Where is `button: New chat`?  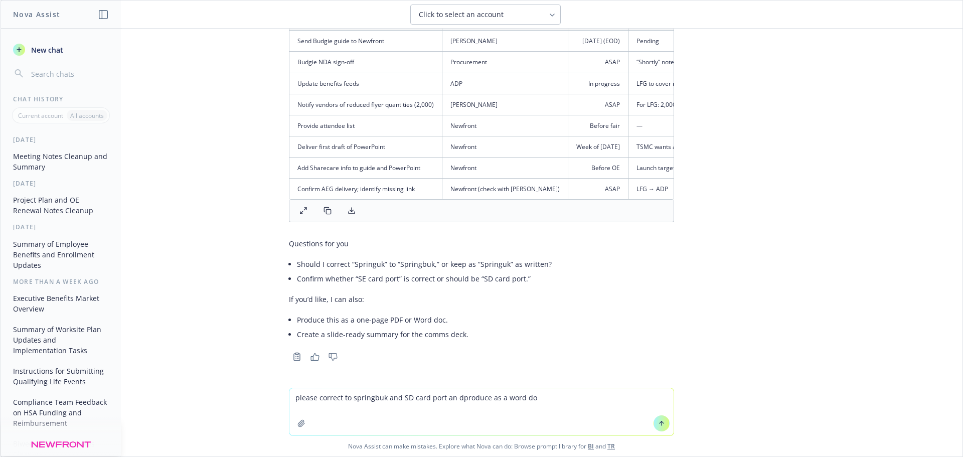 button: New chat is located at coordinates (61, 50).